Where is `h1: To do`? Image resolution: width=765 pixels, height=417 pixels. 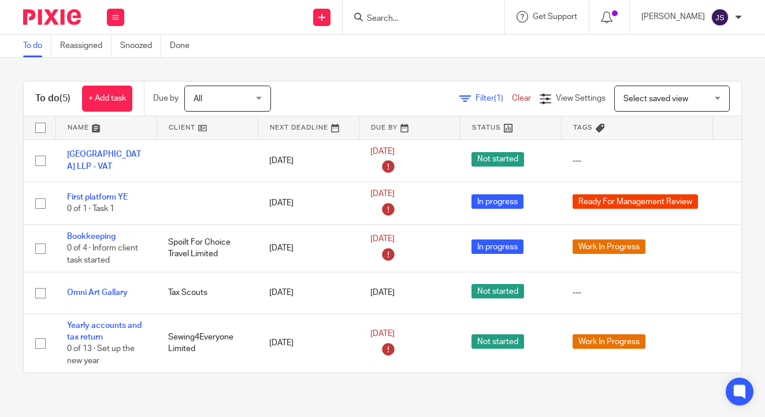 h1: To do is located at coordinates (53, 98).